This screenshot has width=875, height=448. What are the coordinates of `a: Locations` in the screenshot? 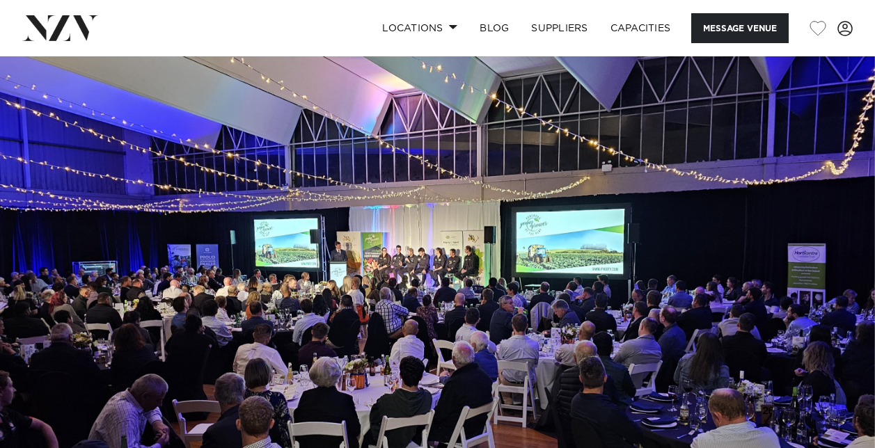 It's located at (420, 28).